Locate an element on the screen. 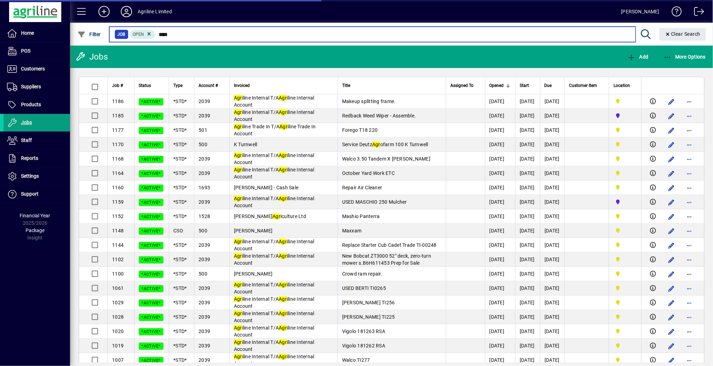 The width and height of the screenshot is (713, 366). div: Invoiced is located at coordinates (284, 85).